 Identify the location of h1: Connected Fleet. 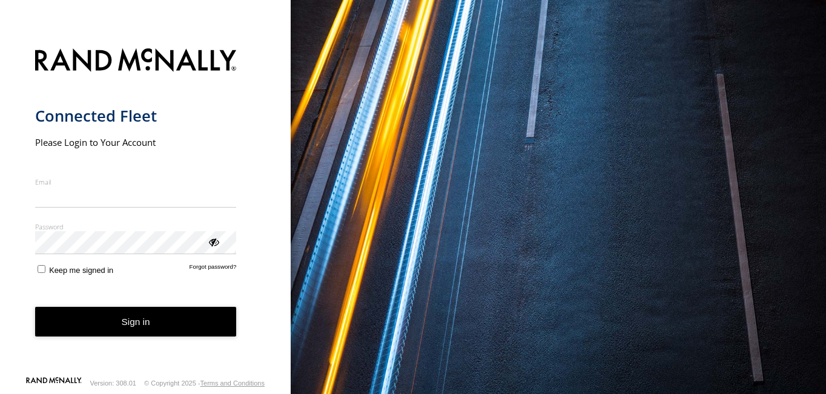
(136, 116).